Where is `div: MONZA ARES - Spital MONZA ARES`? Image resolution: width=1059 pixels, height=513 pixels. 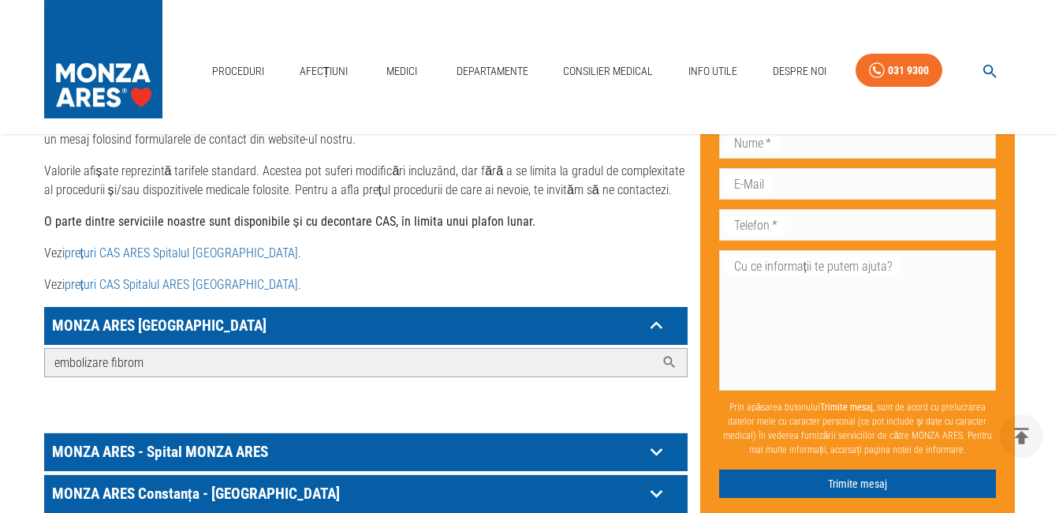
div: MONZA ARES - Spital MONZA ARES is located at coordinates (366, 452).